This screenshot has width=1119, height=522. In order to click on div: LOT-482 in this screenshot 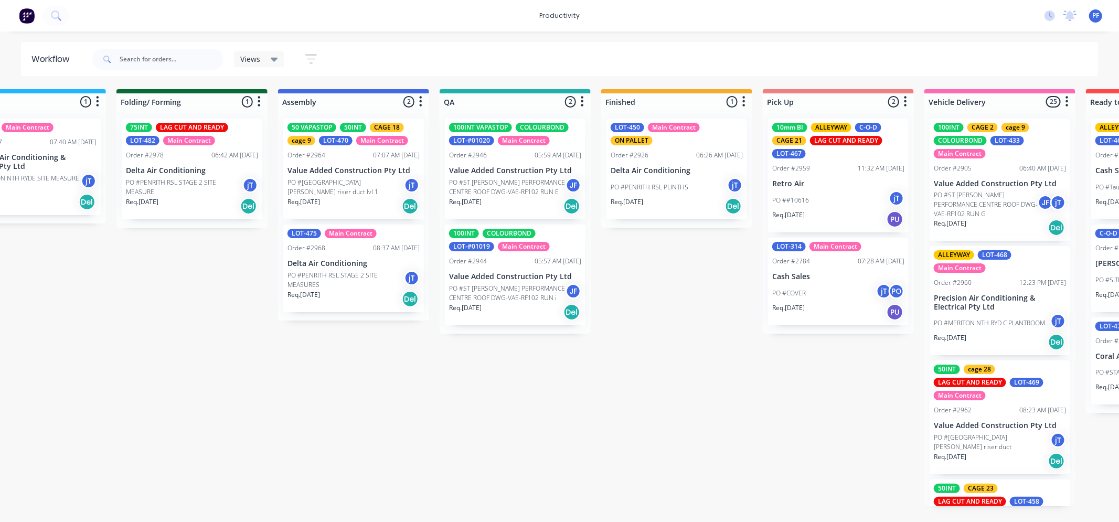, I will do `click(143, 141)`.